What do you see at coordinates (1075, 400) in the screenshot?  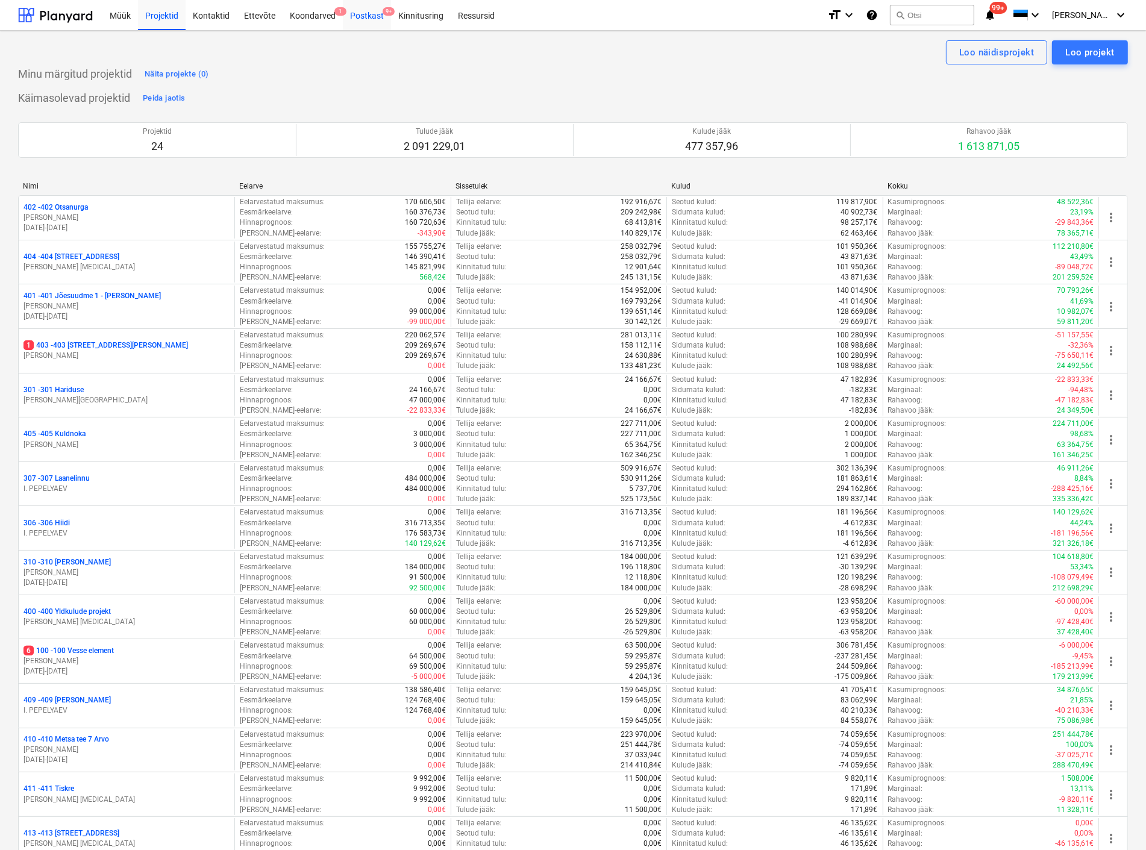 I see `p: -47 182,83€` at bounding box center [1075, 400].